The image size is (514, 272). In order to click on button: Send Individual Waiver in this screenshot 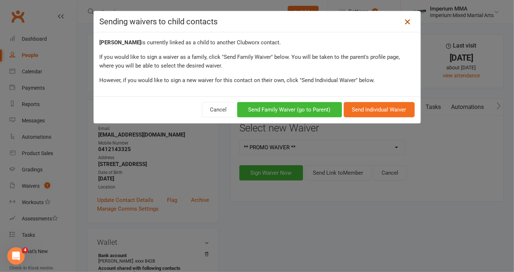, I will do `click(379, 110)`.